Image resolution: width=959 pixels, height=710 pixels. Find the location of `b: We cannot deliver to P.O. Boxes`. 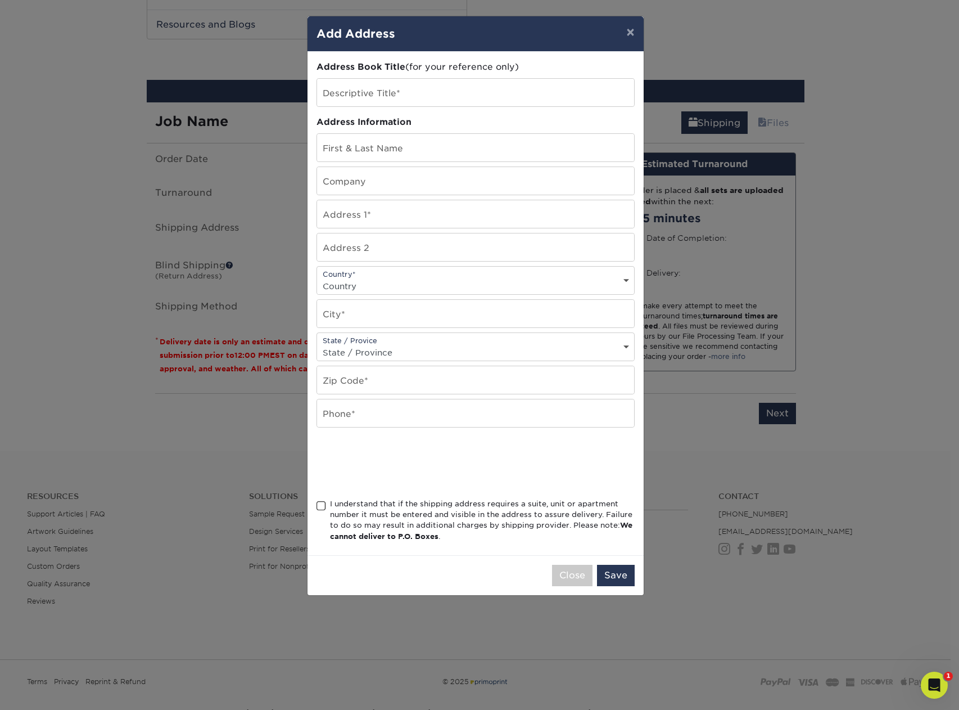

b: We cannot deliver to P.O. Boxes is located at coordinates (481, 530).